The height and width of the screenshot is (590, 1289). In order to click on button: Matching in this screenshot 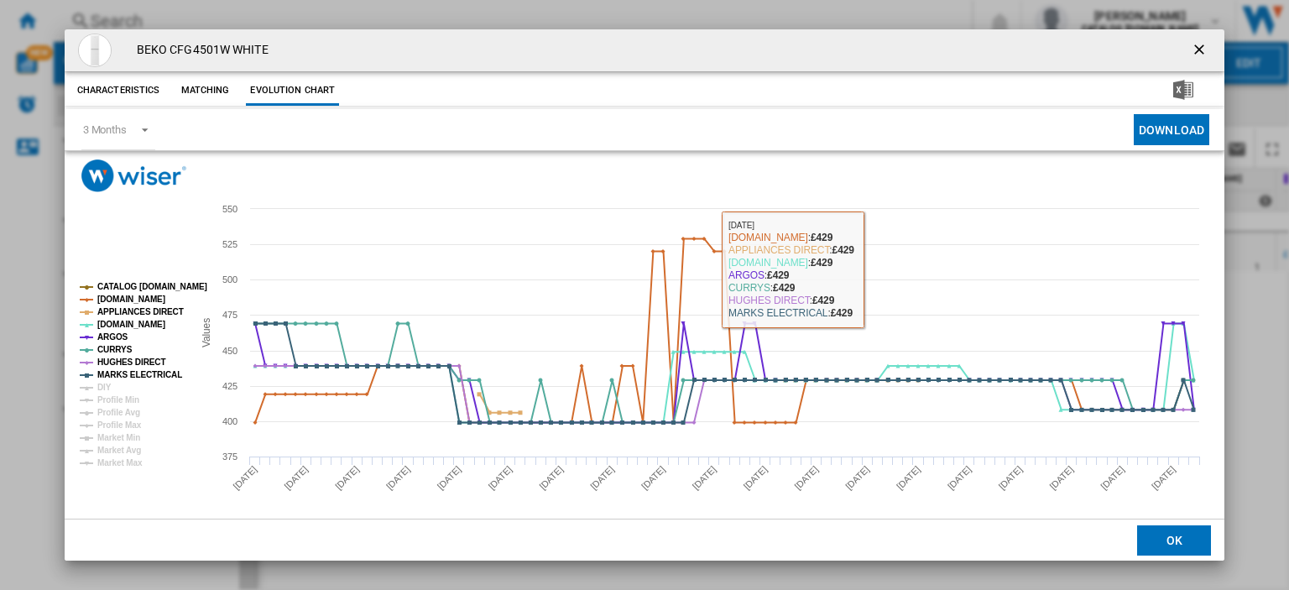, I will do `click(205, 91)`.